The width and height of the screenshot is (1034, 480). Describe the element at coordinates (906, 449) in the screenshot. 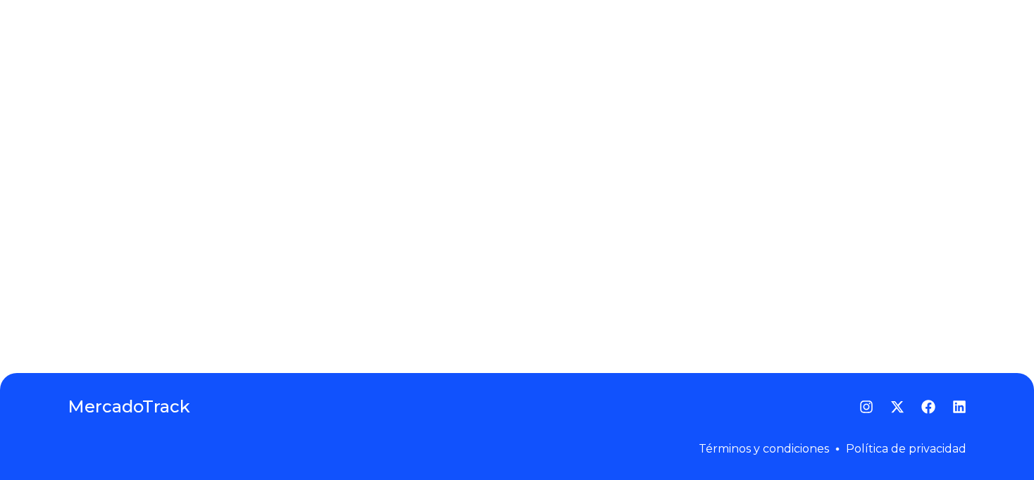

I see `a: Política de privacidad` at that location.